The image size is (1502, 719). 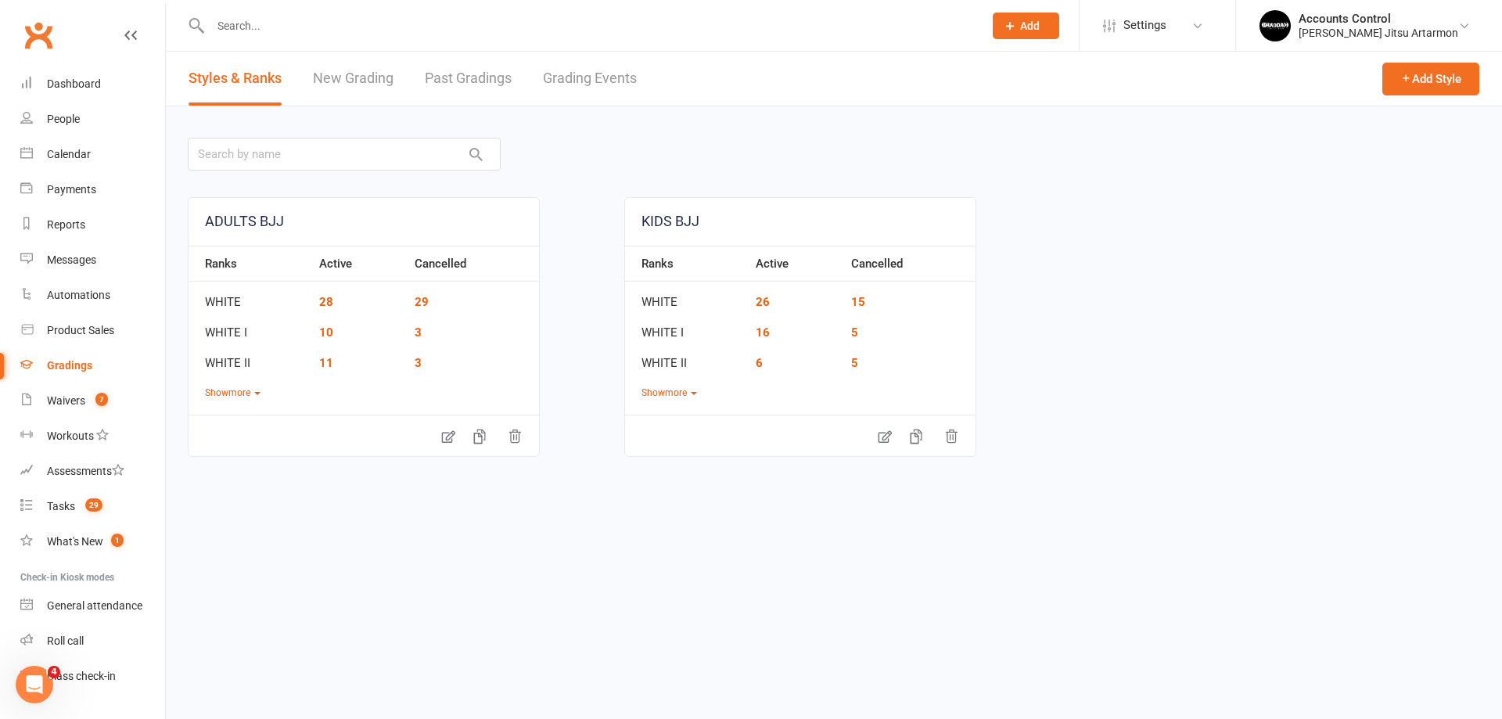 What do you see at coordinates (38, 35) in the screenshot?
I see `a: Clubworx` at bounding box center [38, 35].